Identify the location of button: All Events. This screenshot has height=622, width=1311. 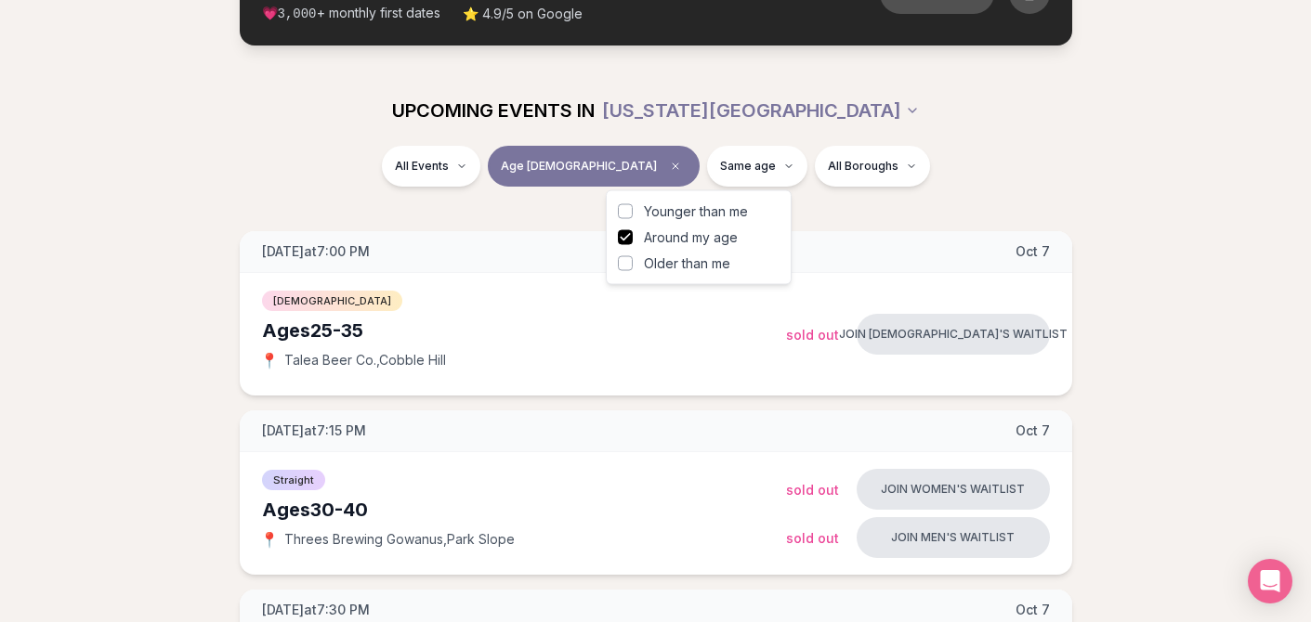
(431, 166).